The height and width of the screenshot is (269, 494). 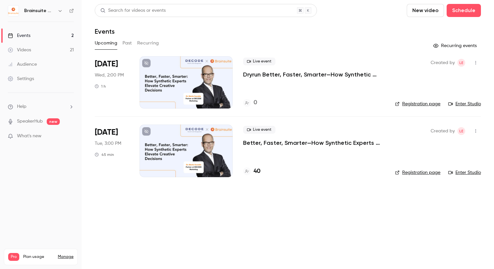 What do you see at coordinates (148, 43) in the screenshot?
I see `button: Recurring` at bounding box center [148, 43].